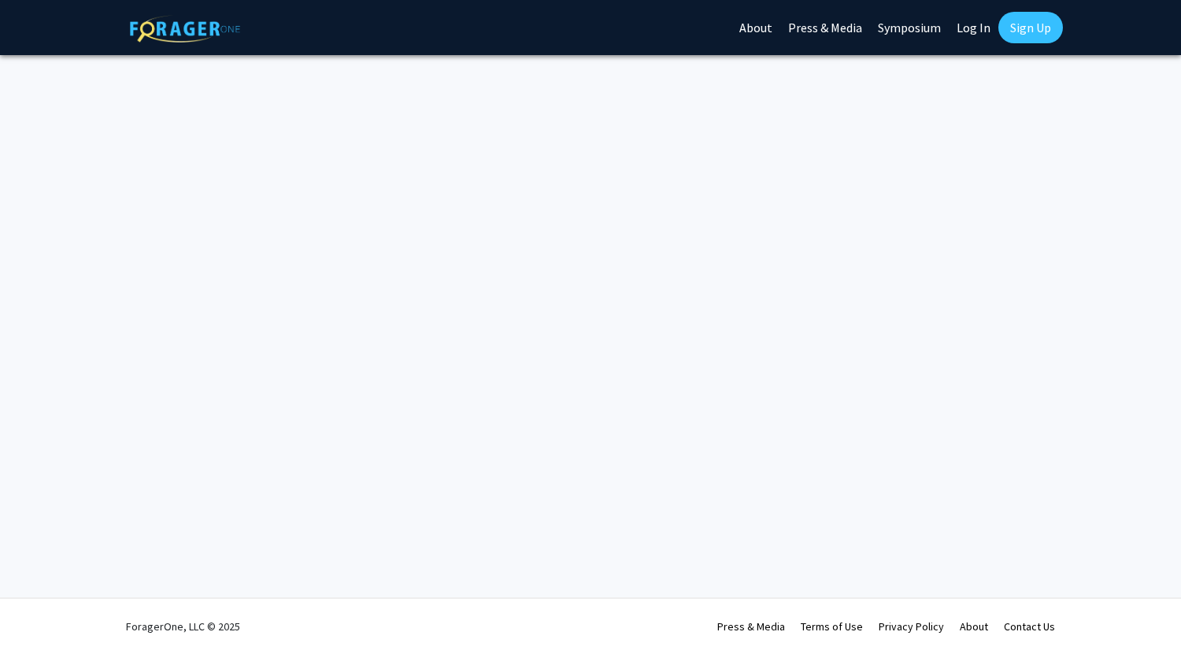 Image resolution: width=1181 pixels, height=654 pixels. Describe the element at coordinates (183, 627) in the screenshot. I see `div: ForagerOne, LLC © 2025` at that location.